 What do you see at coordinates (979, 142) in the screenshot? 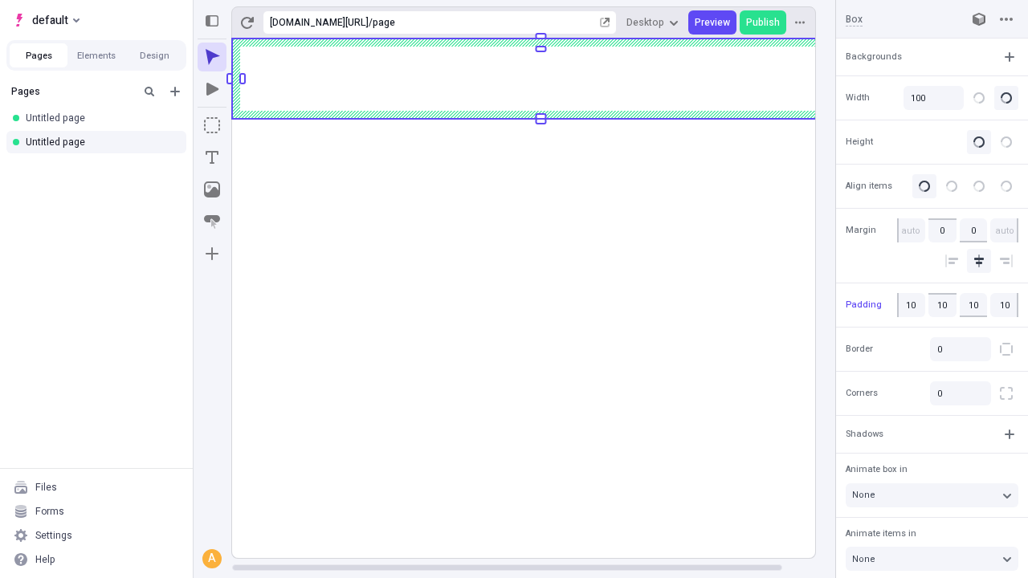
I see `button: Auto` at bounding box center [979, 142].